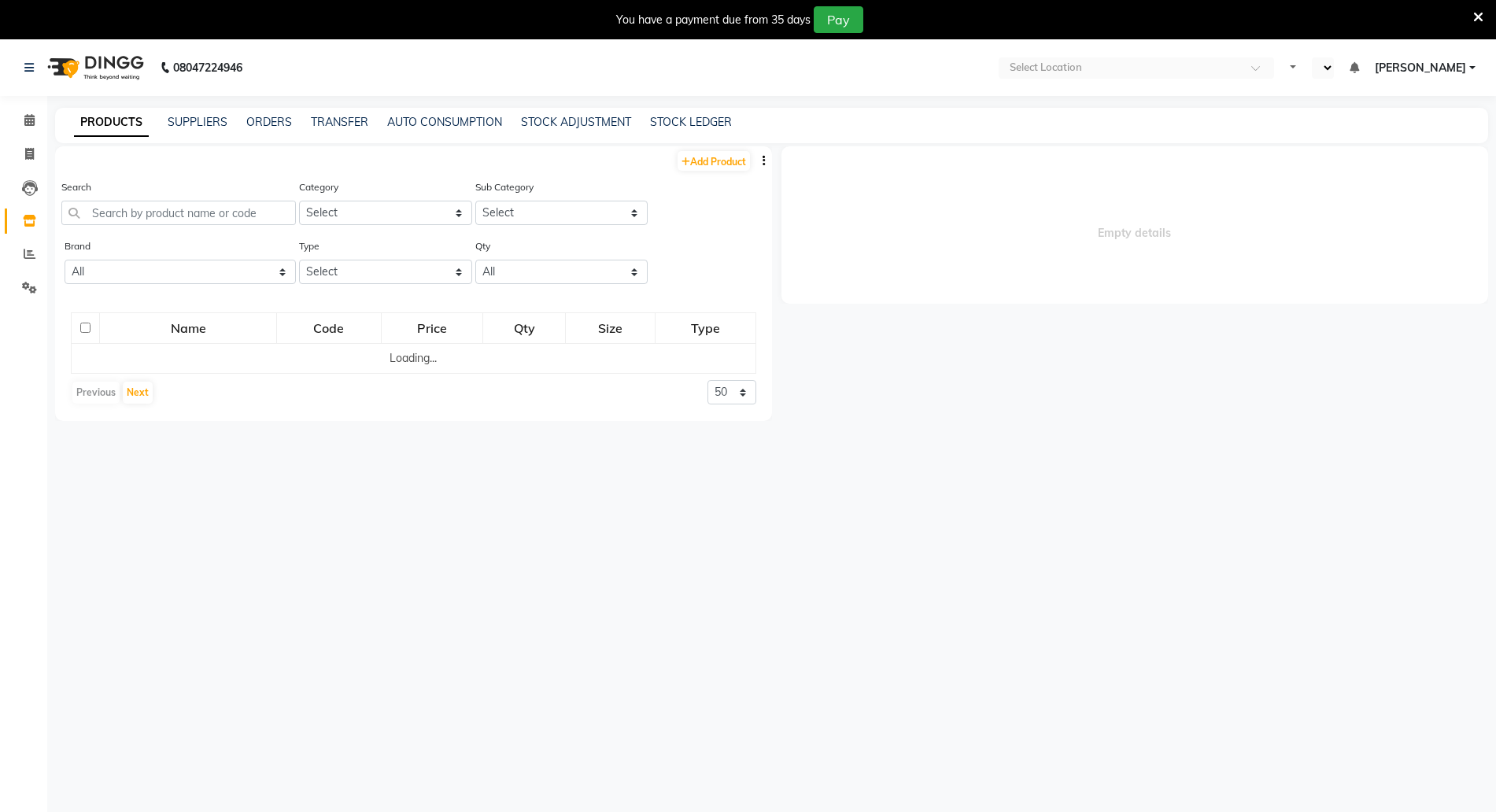 This screenshot has height=812, width=1496. What do you see at coordinates (111, 123) in the screenshot?
I see `a: PRODUCTS` at bounding box center [111, 123].